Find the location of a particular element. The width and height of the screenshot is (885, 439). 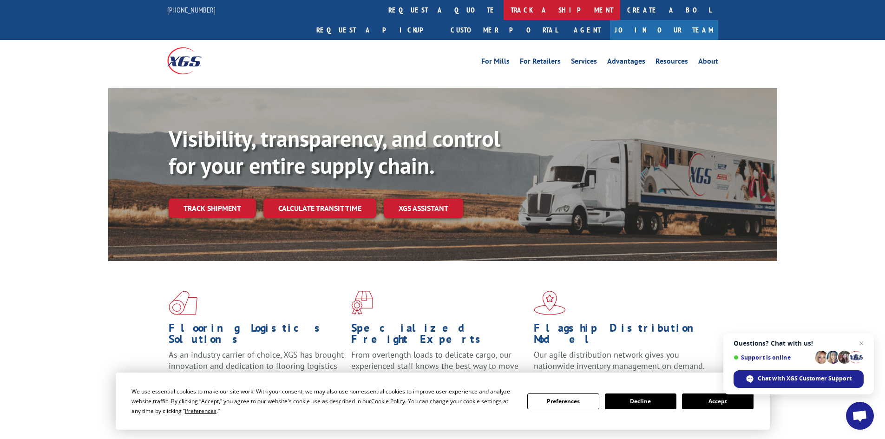

span: Chat with XGS Customer Support is located at coordinates (804, 379).